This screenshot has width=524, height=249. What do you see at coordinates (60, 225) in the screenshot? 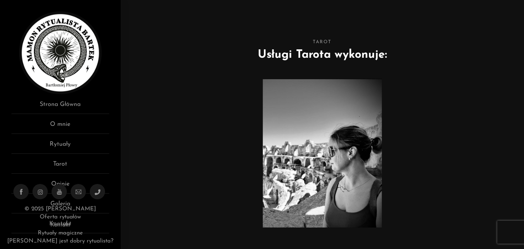
I see `a: Kontakt` at bounding box center [60, 225].